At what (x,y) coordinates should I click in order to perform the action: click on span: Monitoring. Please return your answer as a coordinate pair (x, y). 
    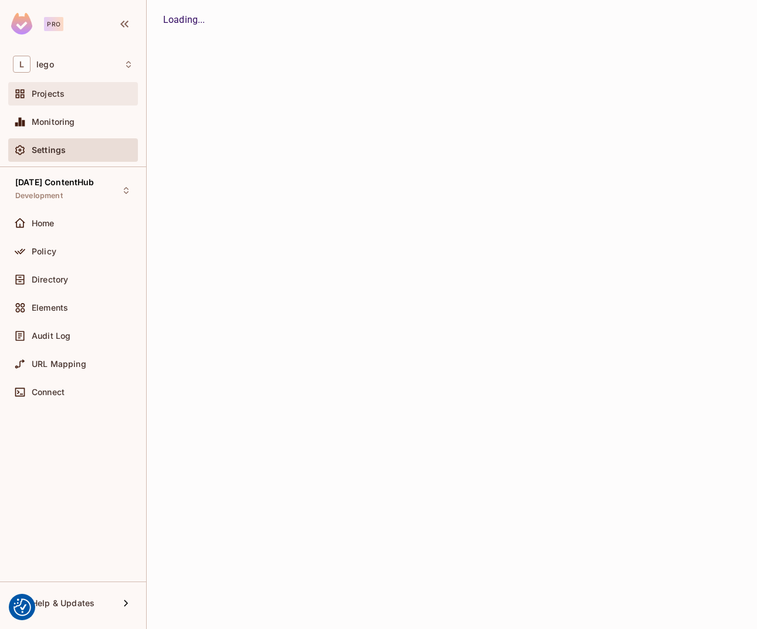
    Looking at the image, I should click on (53, 122).